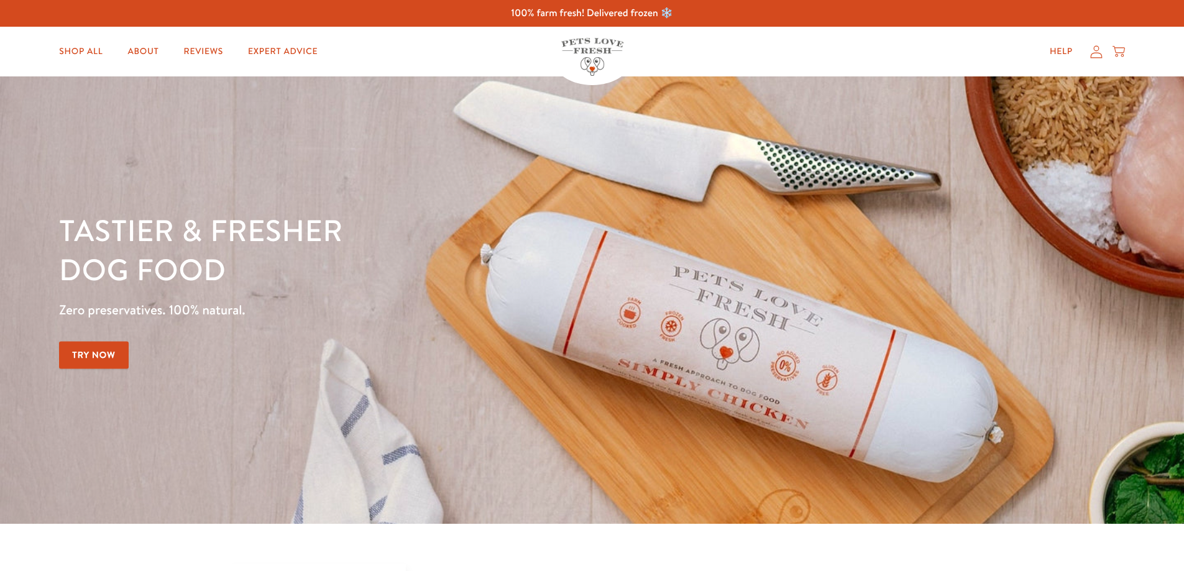 The width and height of the screenshot is (1184, 571). I want to click on img: Pets Love Fresh, so click(592, 57).